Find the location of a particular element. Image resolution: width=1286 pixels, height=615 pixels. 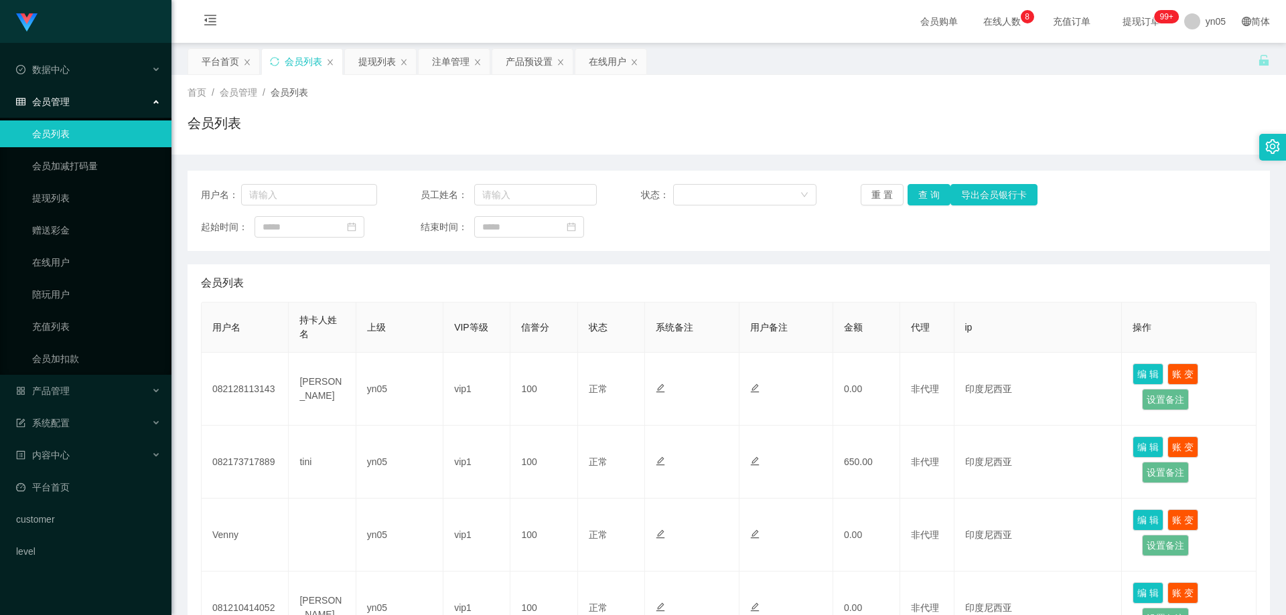

i: 图标: unlock is located at coordinates (1264, 60).